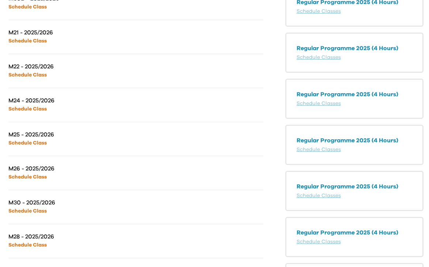 This screenshot has width=429, height=267. Describe the element at coordinates (72, 101) in the screenshot. I see `p: M24 - 2025/2026` at that location.